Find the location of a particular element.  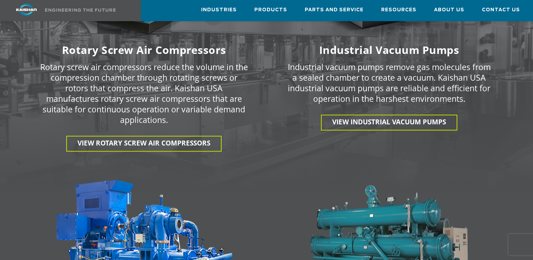

span: View Rotary Screw Air Compressors is located at coordinates (144, 143).